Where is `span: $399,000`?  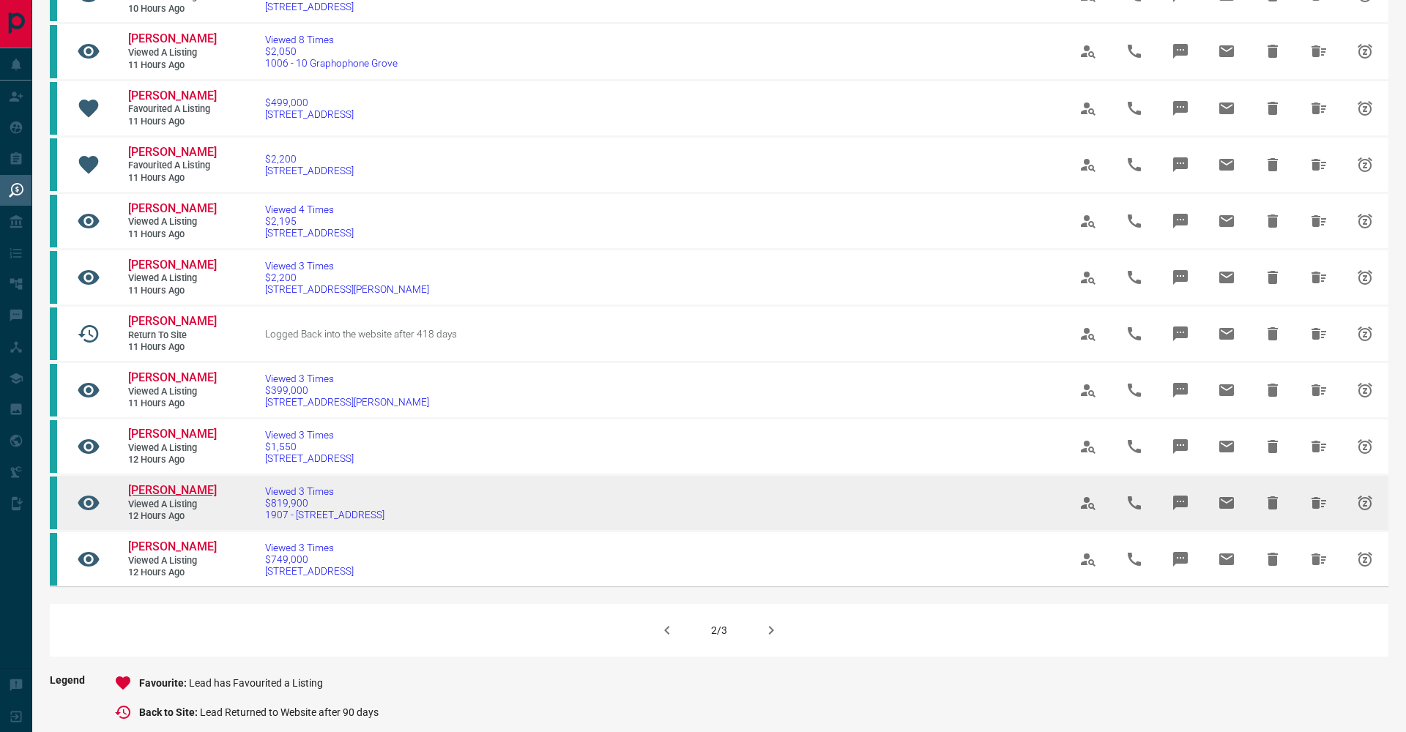 span: $399,000 is located at coordinates (347, 390).